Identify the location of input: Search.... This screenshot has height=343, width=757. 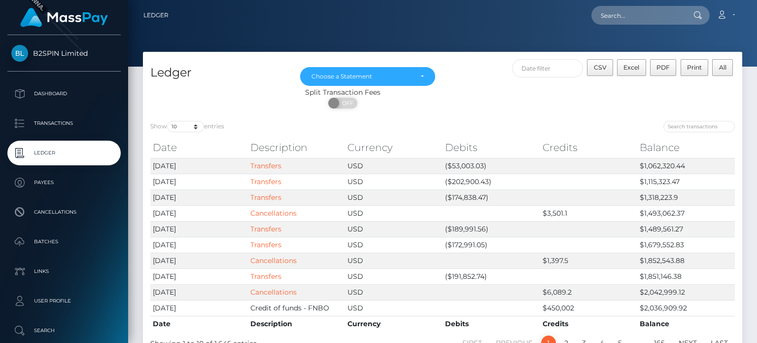
(638, 15).